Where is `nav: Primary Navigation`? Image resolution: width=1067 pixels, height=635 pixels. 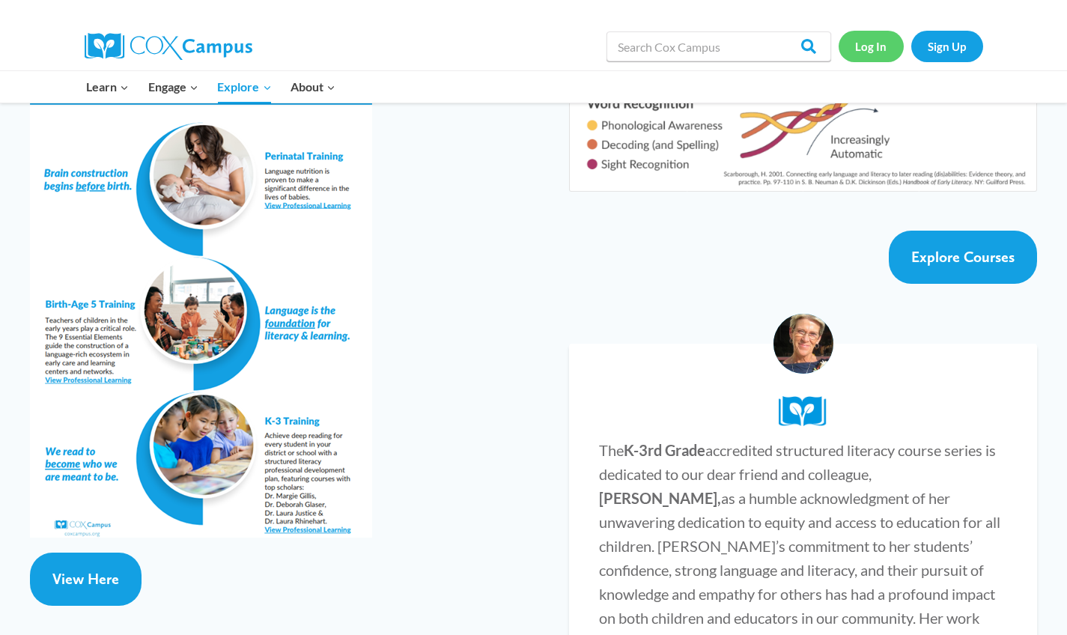 nav: Primary Navigation is located at coordinates (211, 87).